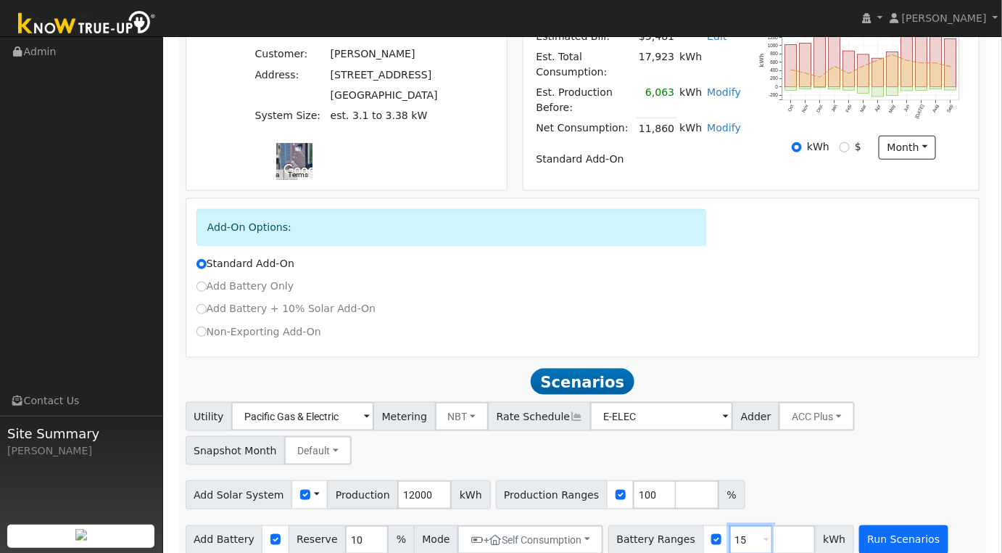 This screenshot has width=1002, height=553. What do you see at coordinates (951, 109) in the screenshot?
I see `text: Sep` at bounding box center [951, 109].